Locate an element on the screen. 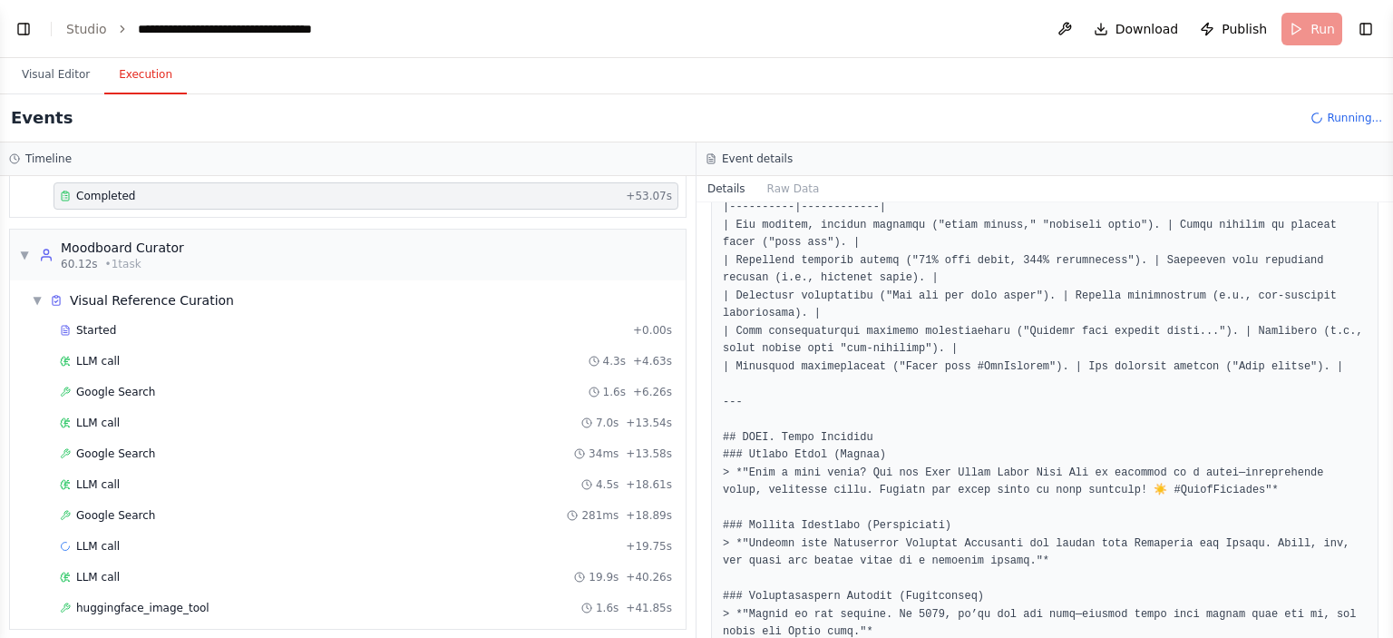 This screenshot has width=1393, height=638. span: 281ms is located at coordinates (599, 515).